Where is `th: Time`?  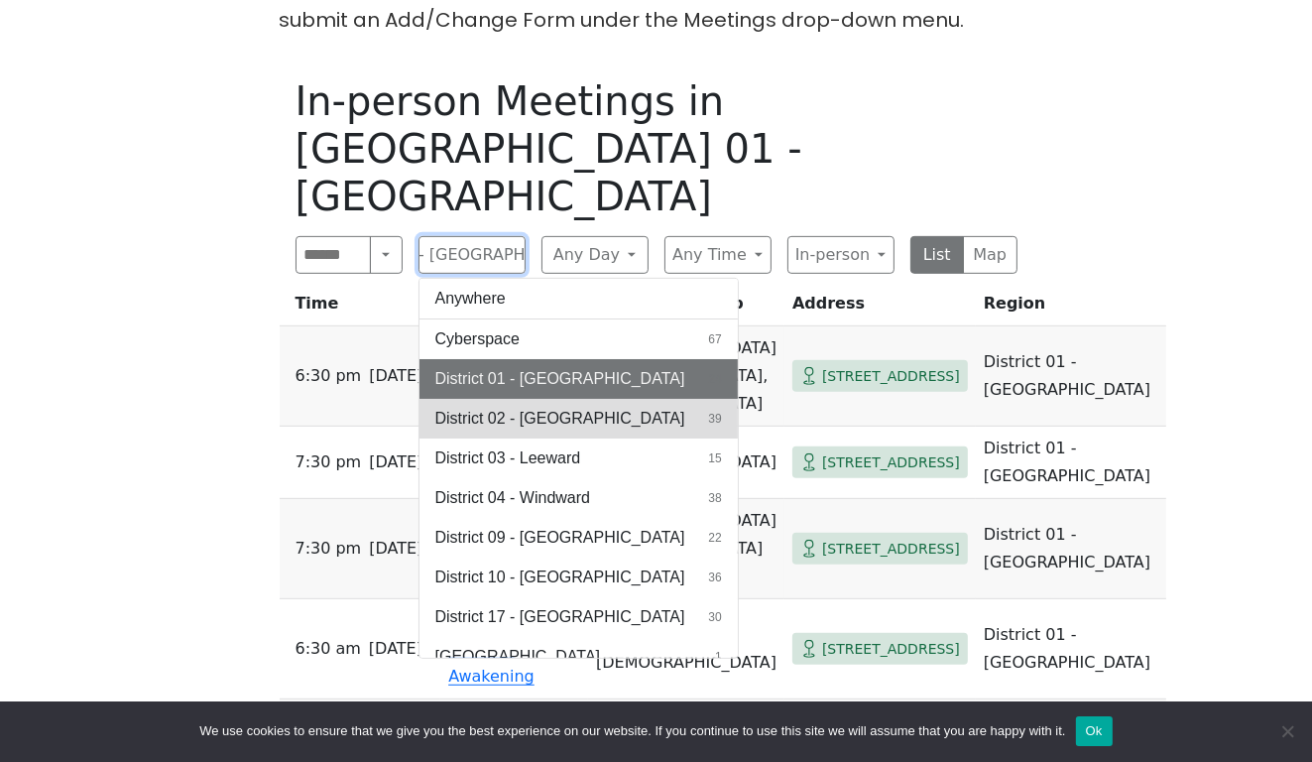
th: Time is located at coordinates (360, 307).